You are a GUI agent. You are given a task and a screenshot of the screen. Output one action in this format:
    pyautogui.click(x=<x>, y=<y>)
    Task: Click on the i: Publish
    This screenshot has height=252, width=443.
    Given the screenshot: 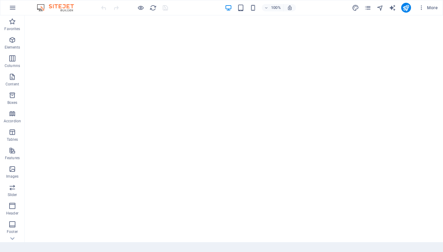 What is the action you would take?
    pyautogui.click(x=406, y=8)
    